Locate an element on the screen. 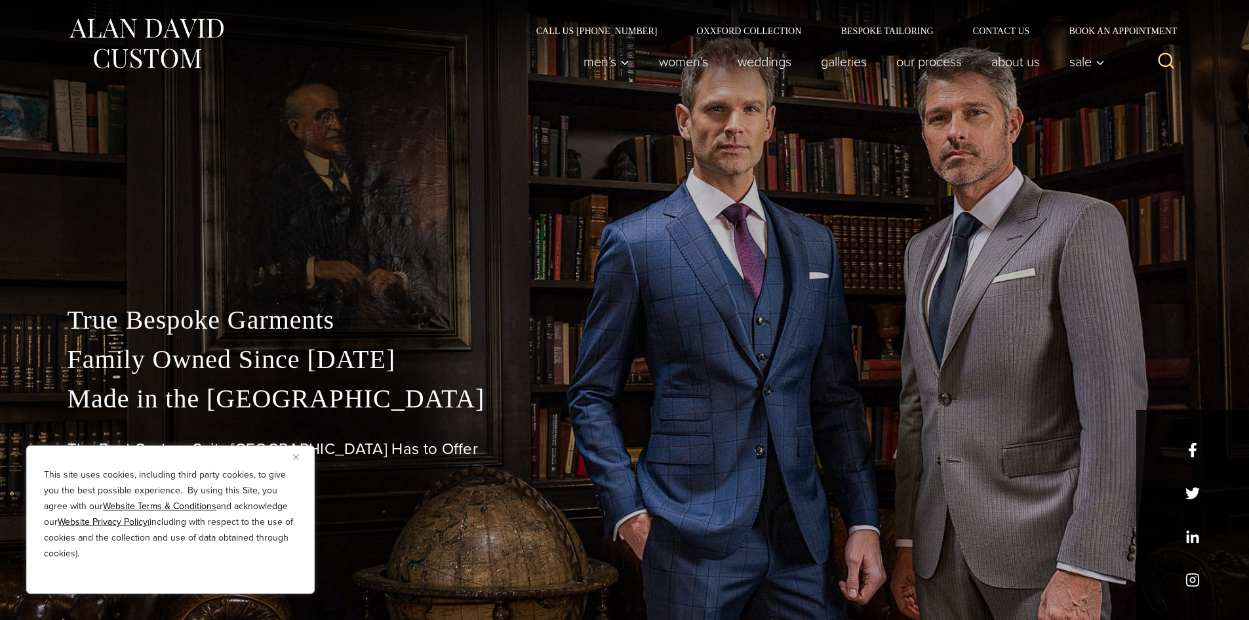 The image size is (1249, 620). a: Website Terms & Conditions is located at coordinates (159, 506).